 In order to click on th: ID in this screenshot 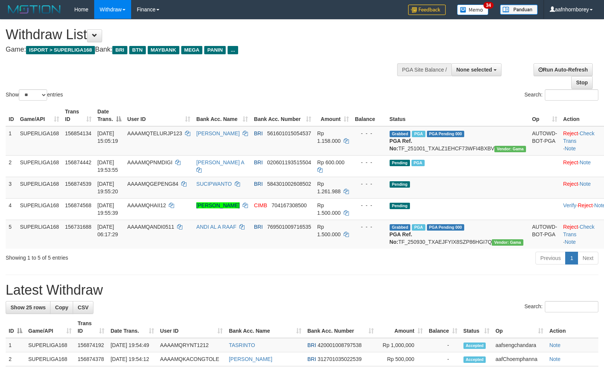, I will do `click(11, 115)`.